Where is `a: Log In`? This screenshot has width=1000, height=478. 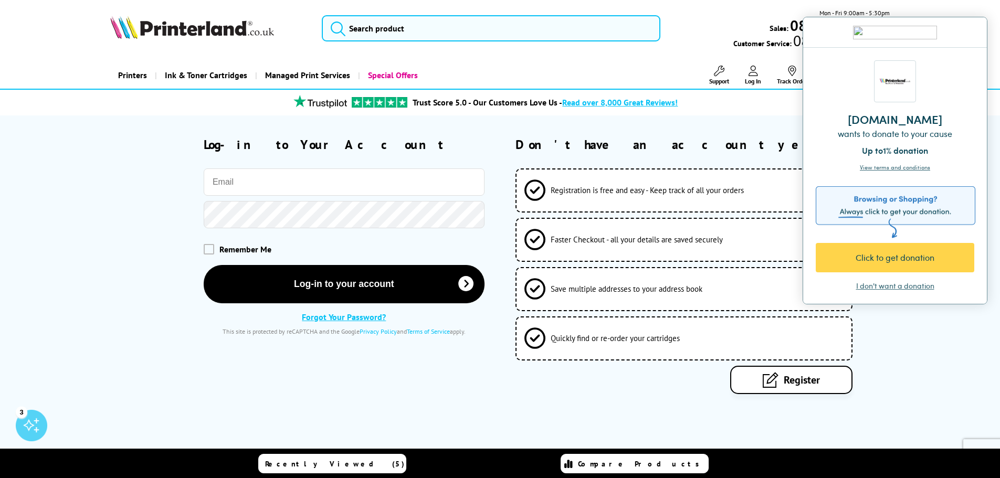 a: Log In is located at coordinates (753, 75).